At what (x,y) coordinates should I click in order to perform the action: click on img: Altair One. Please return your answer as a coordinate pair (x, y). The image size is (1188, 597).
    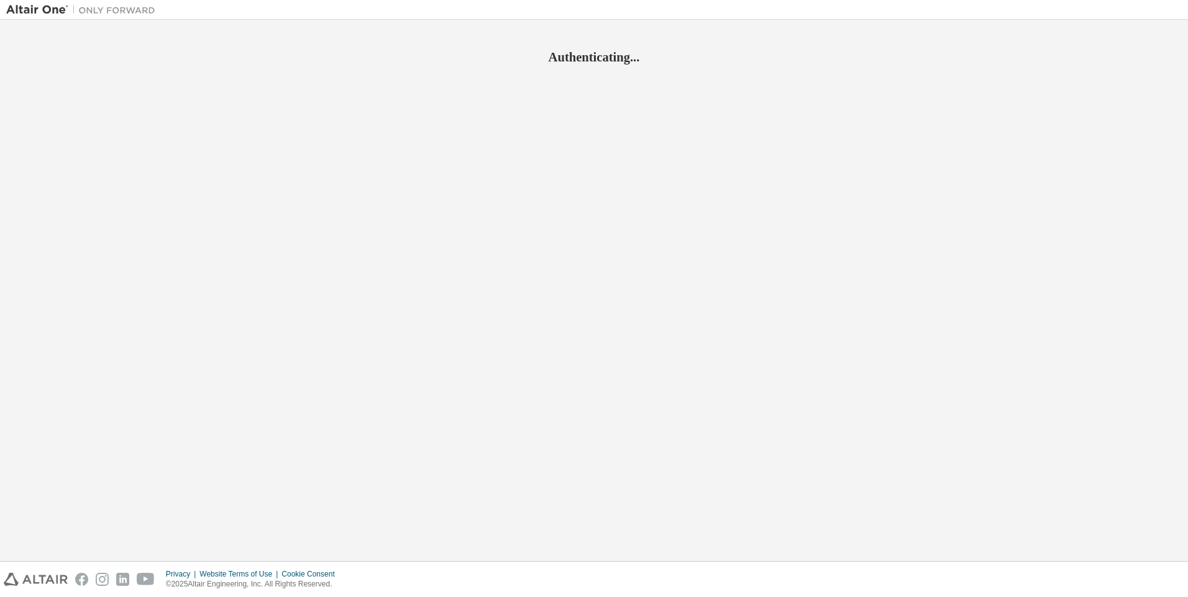
    Looking at the image, I should click on (84, 10).